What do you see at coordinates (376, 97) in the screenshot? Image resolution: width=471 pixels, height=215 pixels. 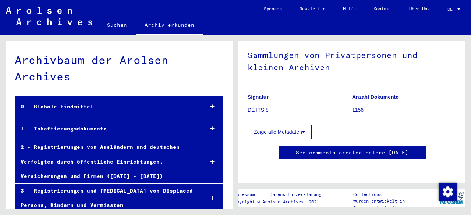 I see `b: Anzahl Dokumente` at bounding box center [376, 97].